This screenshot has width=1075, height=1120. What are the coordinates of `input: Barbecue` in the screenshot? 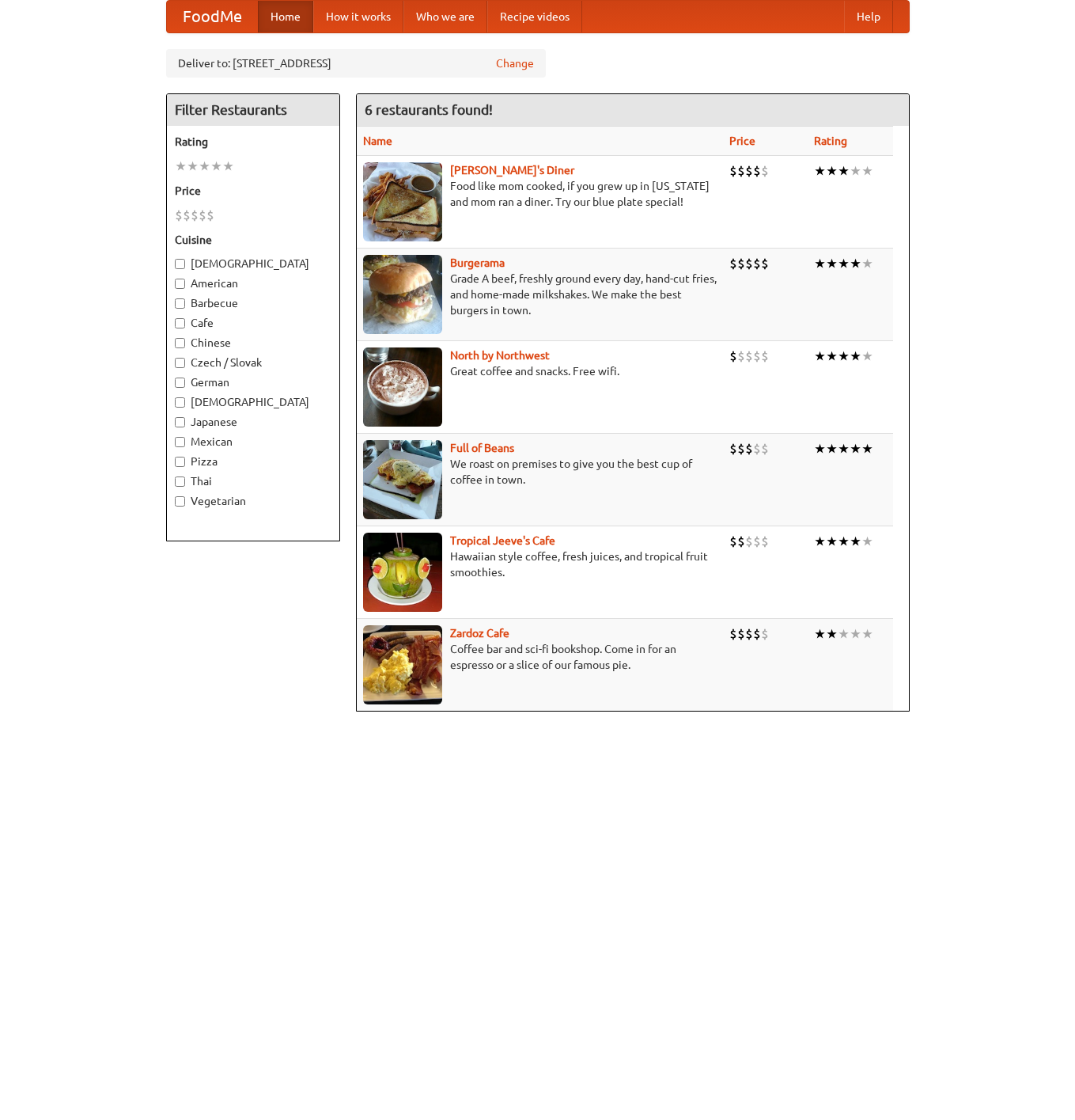 It's located at (180, 303).